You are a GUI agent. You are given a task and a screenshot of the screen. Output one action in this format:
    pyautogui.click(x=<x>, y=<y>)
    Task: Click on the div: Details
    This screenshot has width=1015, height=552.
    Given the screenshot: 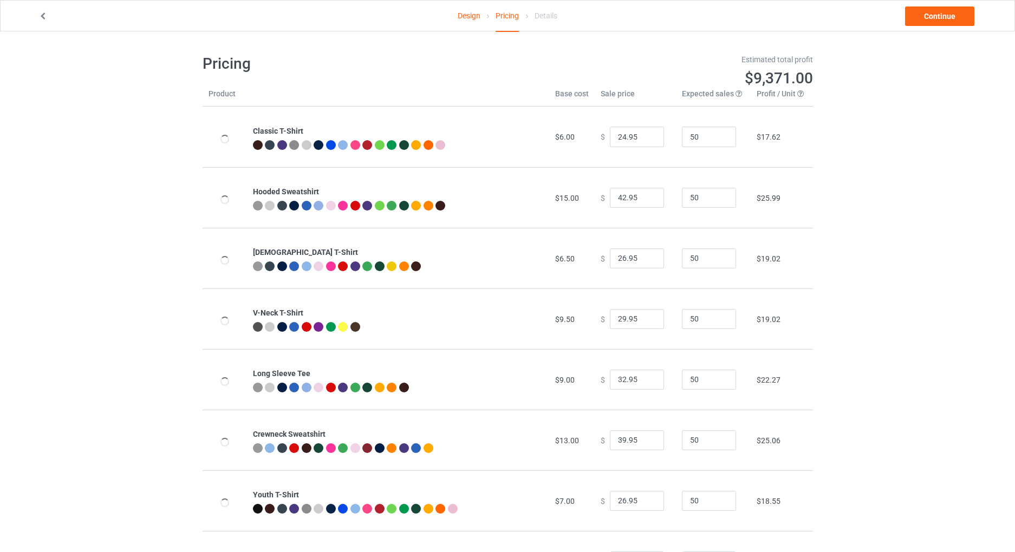 What is the action you would take?
    pyautogui.click(x=546, y=16)
    